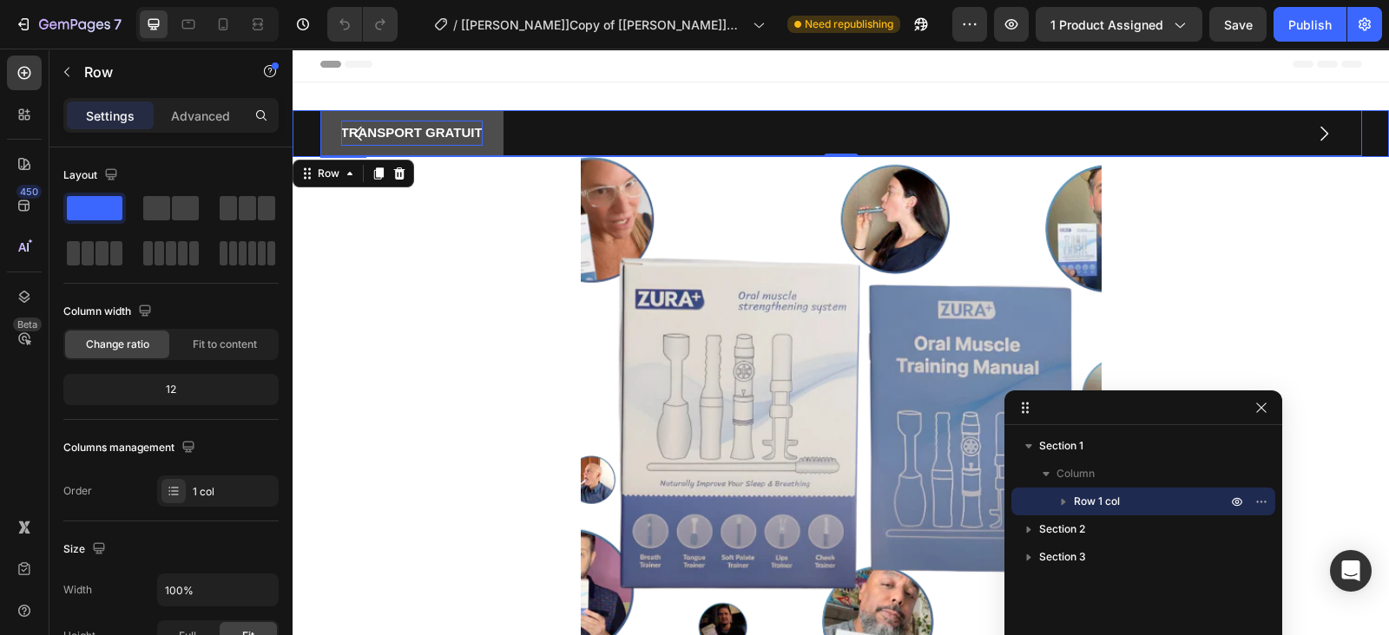 The width and height of the screenshot is (1389, 635). Describe the element at coordinates (1031, 85) in the screenshot. I see `button: Carousel Next Arrow` at that location.